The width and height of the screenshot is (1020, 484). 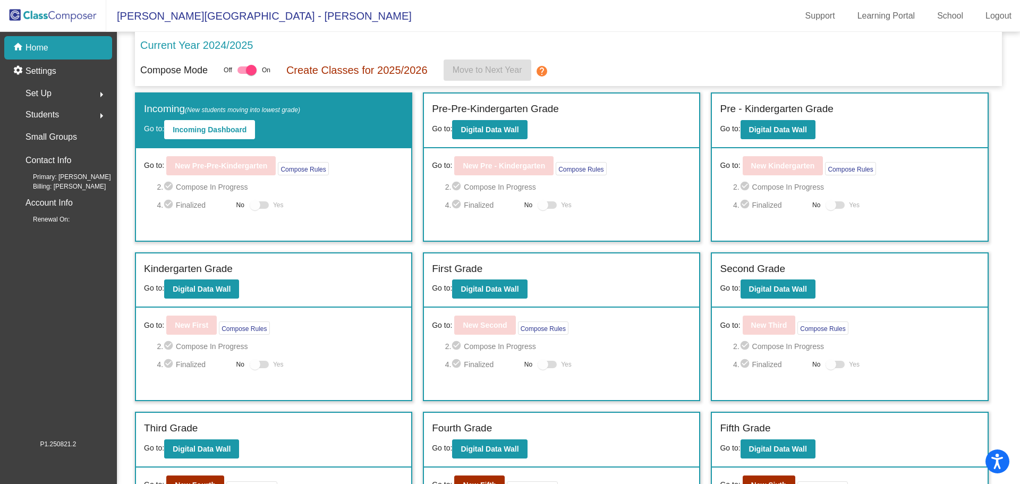 I want to click on p: Create Classes for 2025/2026, so click(x=357, y=70).